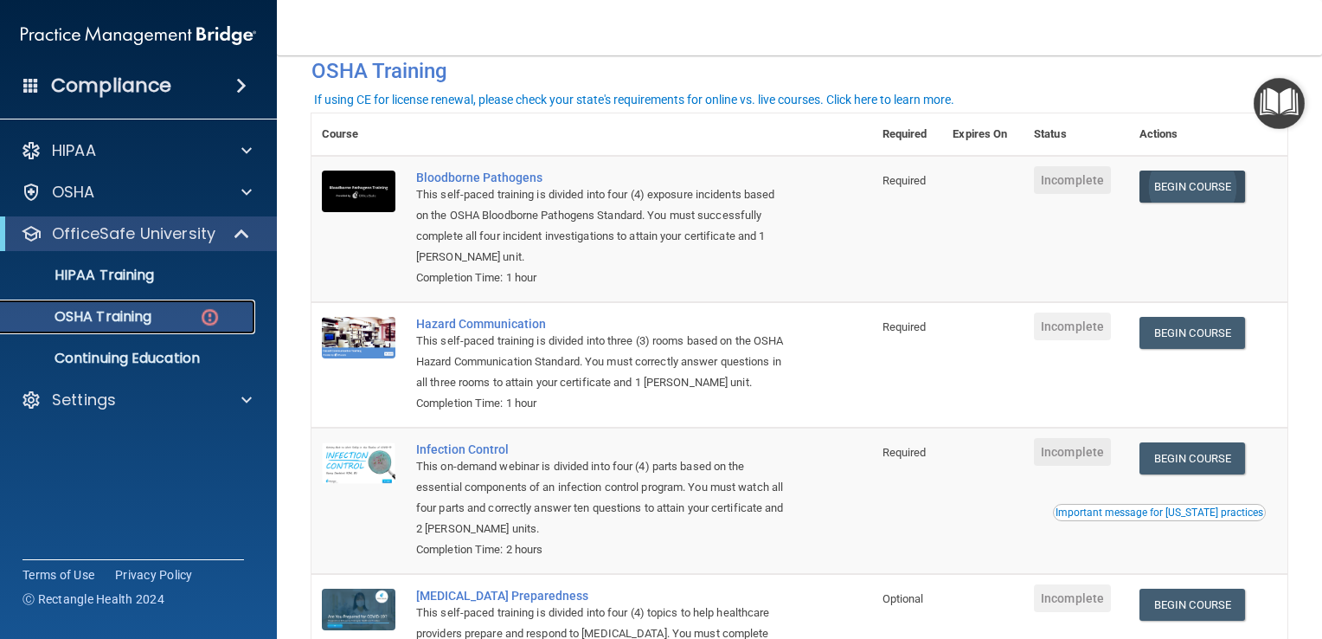 This screenshot has width=1322, height=639. Describe the element at coordinates (209, 317) in the screenshot. I see `img: danger-circle.6113f641.png` at that location.